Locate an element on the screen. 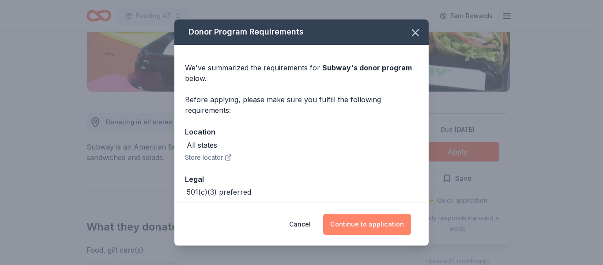  span: Subway 's donor program is located at coordinates (367, 68).